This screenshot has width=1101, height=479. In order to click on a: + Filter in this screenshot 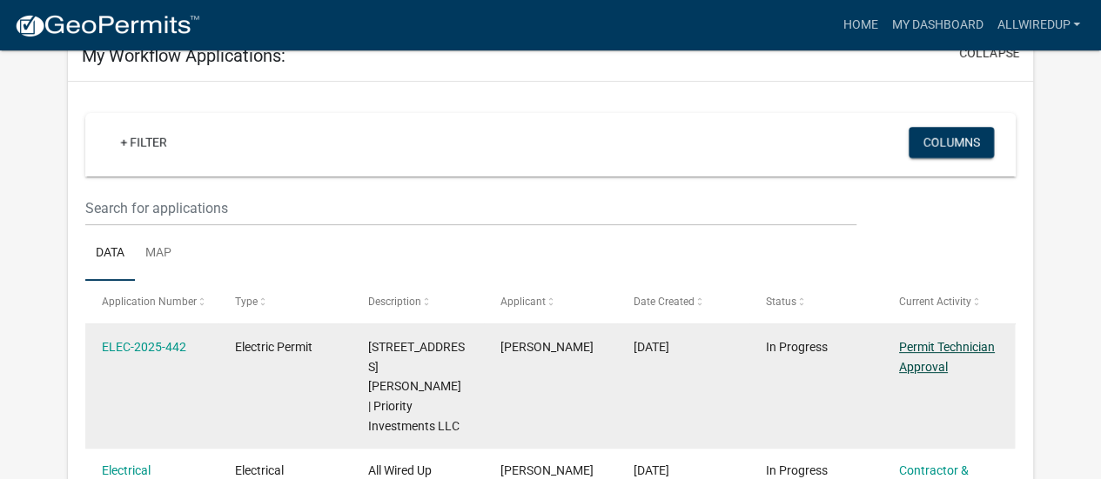, I will do `click(144, 143)`.